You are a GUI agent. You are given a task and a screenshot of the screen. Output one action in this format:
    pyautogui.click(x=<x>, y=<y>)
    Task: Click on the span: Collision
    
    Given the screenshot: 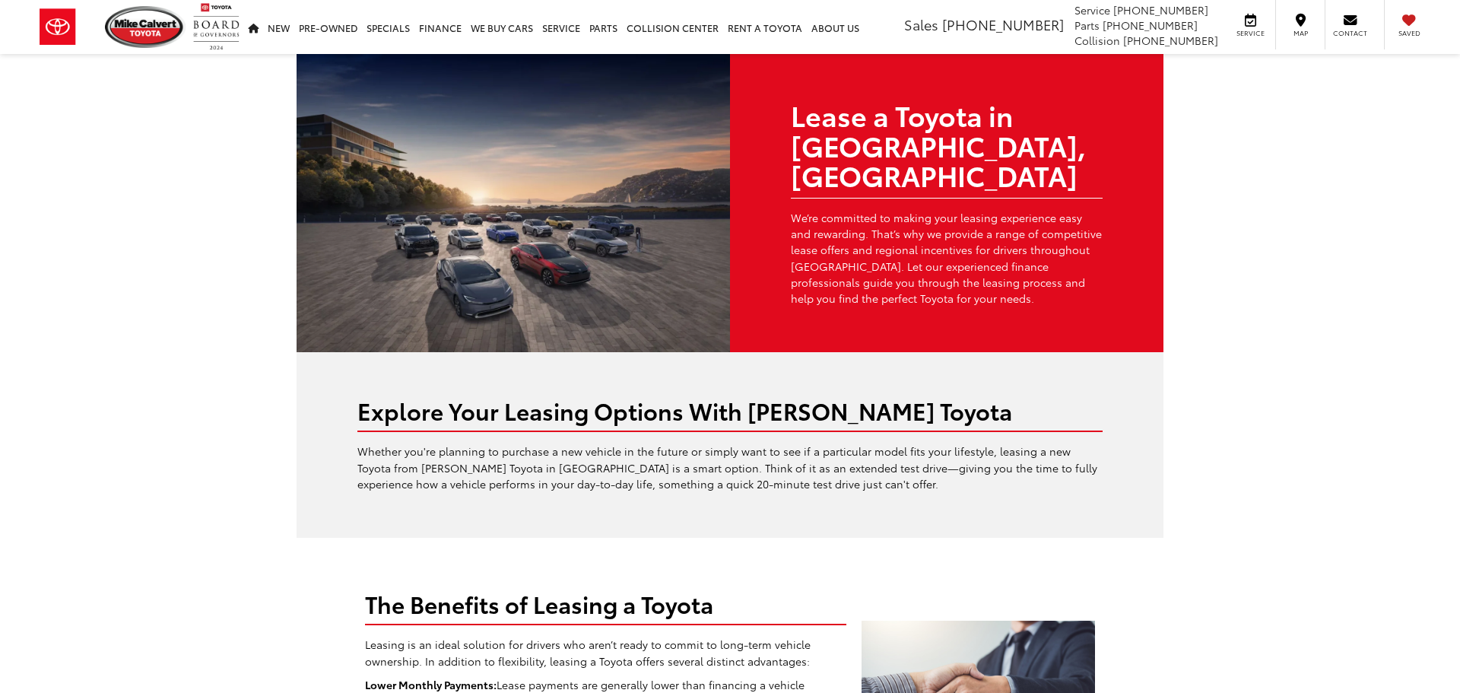 What is the action you would take?
    pyautogui.click(x=1097, y=40)
    